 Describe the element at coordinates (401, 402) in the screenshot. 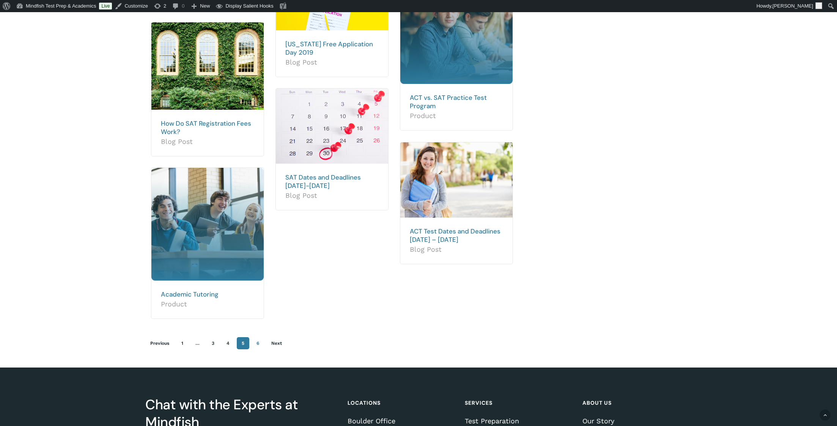

I see `h4: Locations` at that location.